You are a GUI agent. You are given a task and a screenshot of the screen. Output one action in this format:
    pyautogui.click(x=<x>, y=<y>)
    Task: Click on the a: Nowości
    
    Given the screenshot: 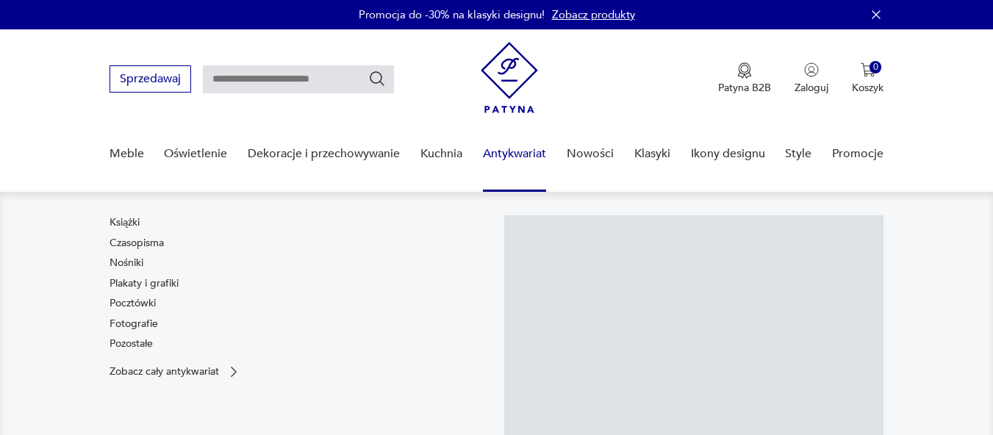 What is the action you would take?
    pyautogui.click(x=590, y=154)
    